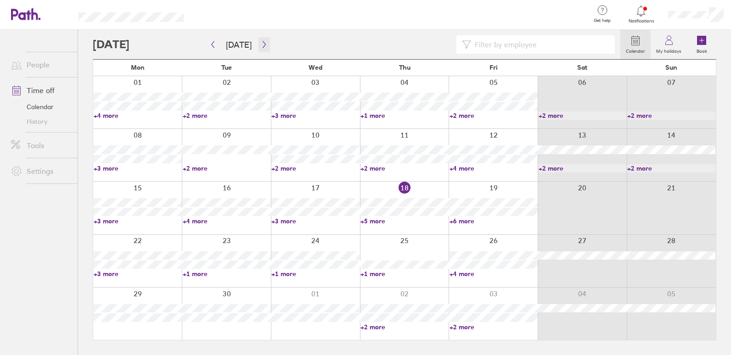 The image size is (731, 355). Describe the element at coordinates (405, 221) in the screenshot. I see `a: +5 more` at that location.